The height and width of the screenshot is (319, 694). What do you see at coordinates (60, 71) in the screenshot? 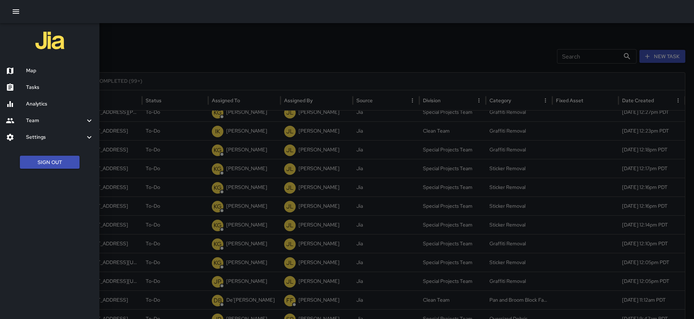
I see `h6: Map` at bounding box center [60, 71].